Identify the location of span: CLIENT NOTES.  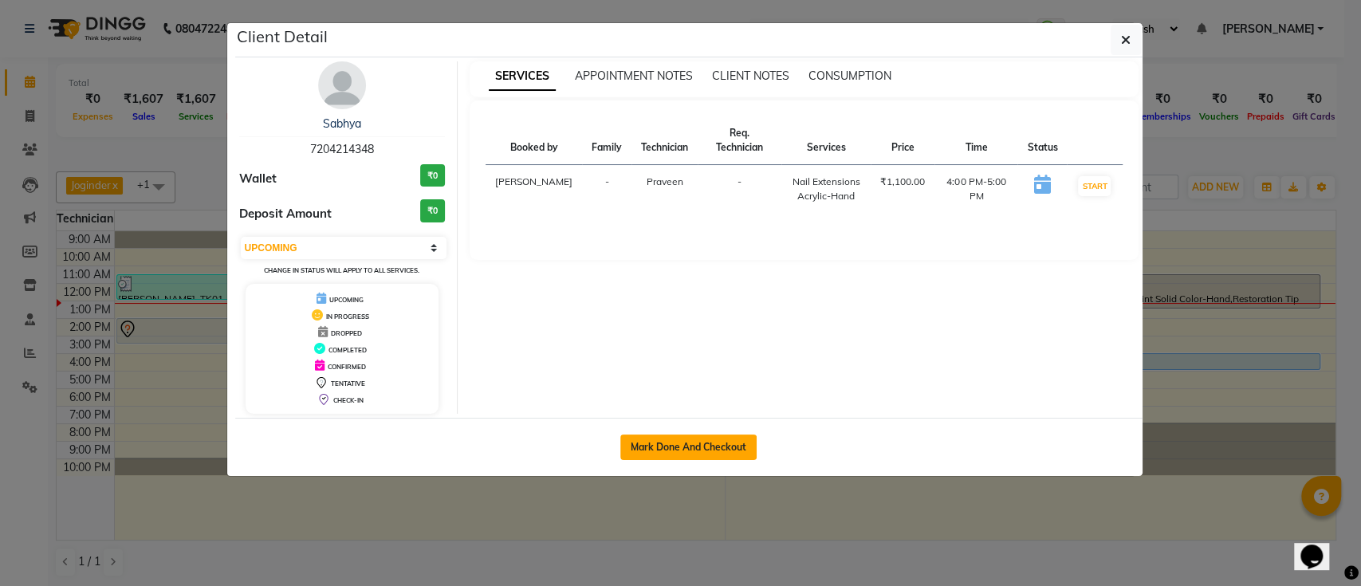
(750, 76).